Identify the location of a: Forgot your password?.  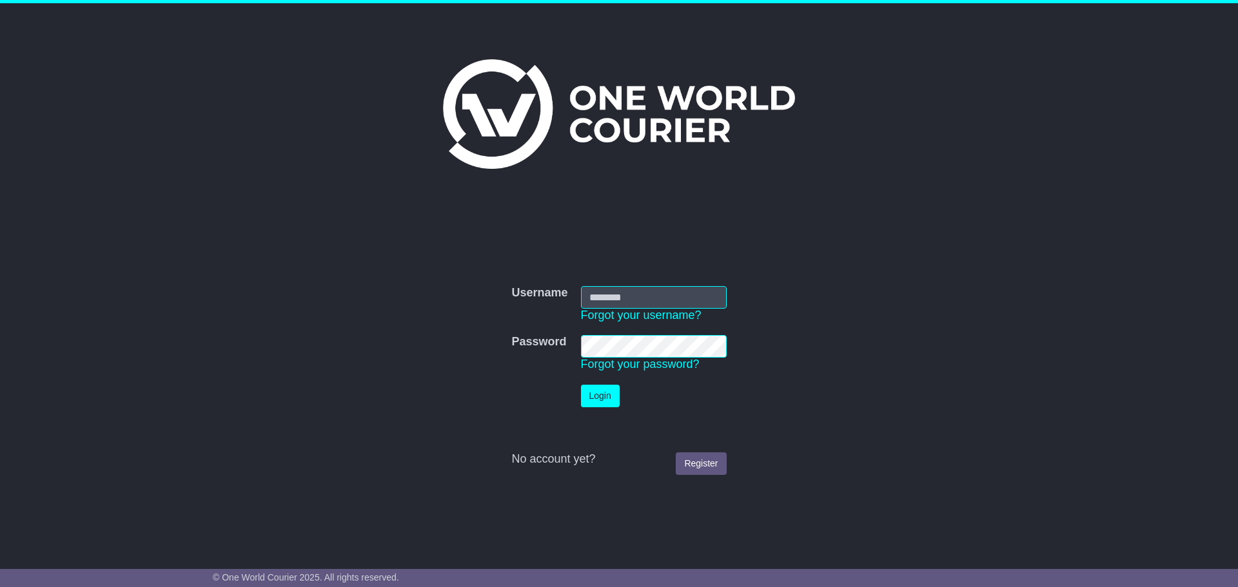
(640, 364).